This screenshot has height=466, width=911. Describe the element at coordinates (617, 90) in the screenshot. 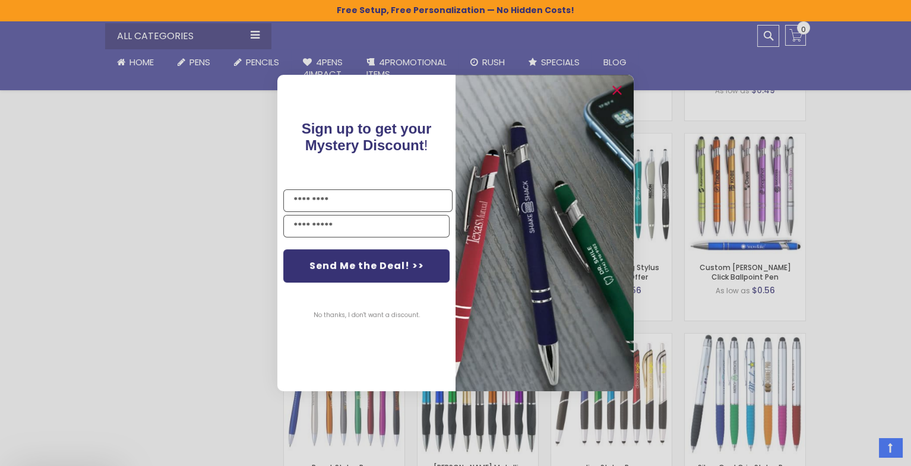

I see `button: Close dialog` at that location.